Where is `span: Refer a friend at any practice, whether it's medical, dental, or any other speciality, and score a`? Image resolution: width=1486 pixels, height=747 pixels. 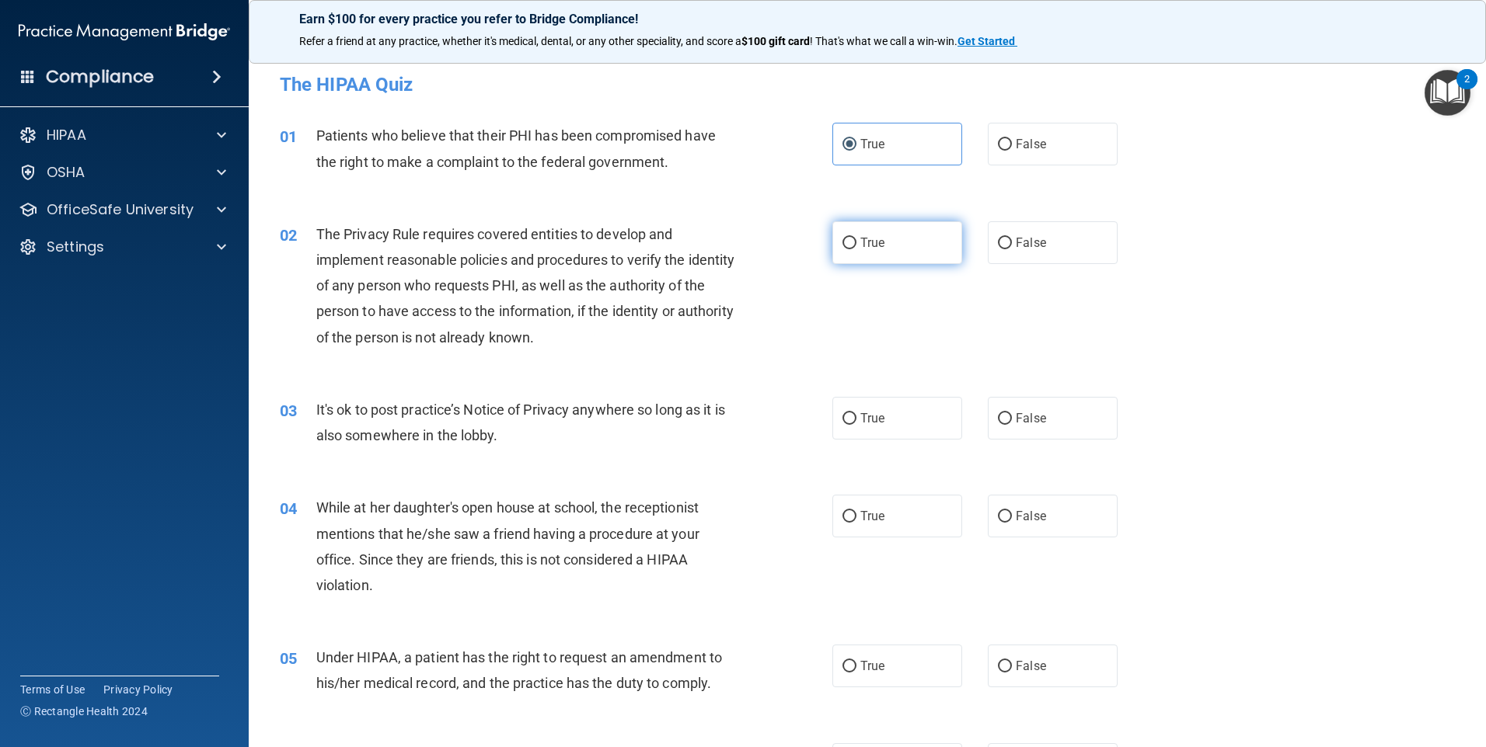 span: Refer a friend at any practice, whether it's medical, dental, or any other speciality, and score a is located at coordinates (520, 41).